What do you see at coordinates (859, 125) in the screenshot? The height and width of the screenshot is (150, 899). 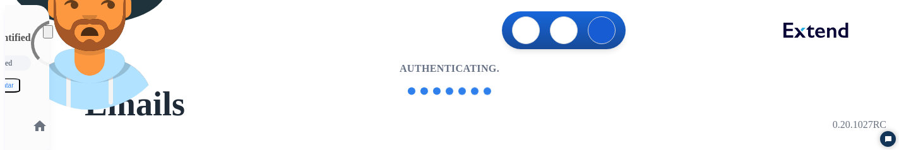 I see `p: 0.20.1027RC` at bounding box center [859, 125].